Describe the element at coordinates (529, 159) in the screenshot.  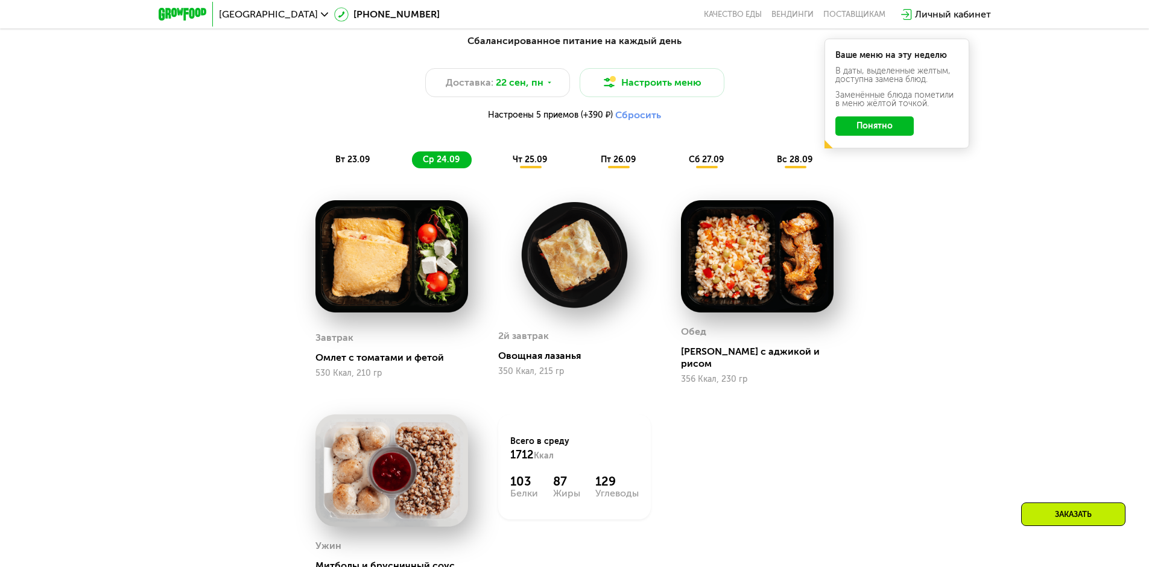
I see `span: чт 25.09` at that location.